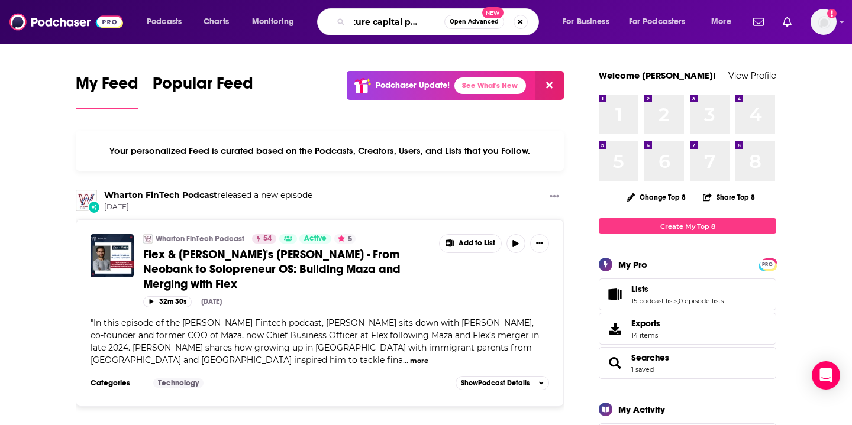  I want to click on div: New Episode, so click(94, 207).